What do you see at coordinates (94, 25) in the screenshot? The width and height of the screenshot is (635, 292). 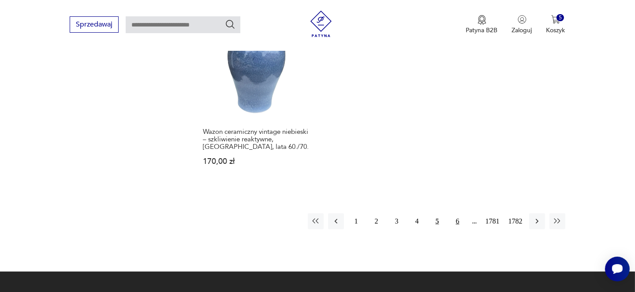 I see `a: Sprzedawaj` at bounding box center [94, 25].